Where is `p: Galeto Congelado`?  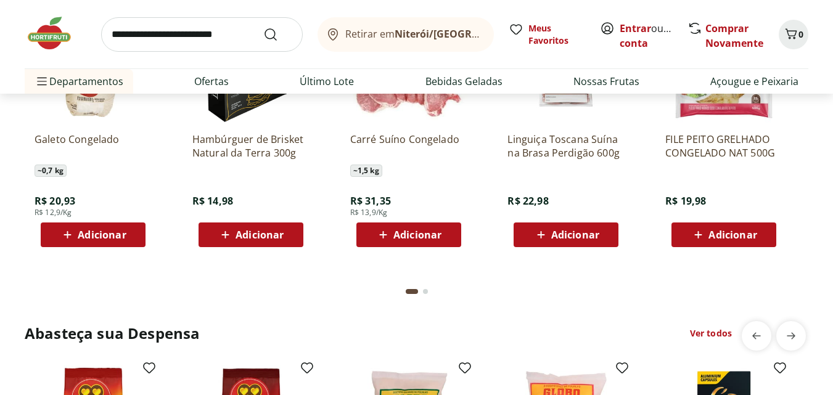
p: Galeto Congelado is located at coordinates (93, 146).